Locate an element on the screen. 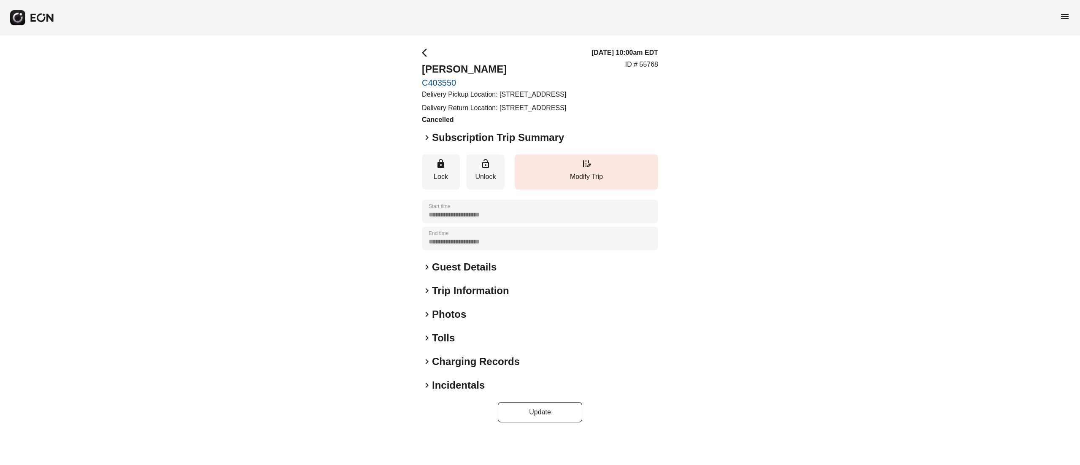 The image size is (1080, 465). h2: Subscription Trip Summary is located at coordinates (498, 138).